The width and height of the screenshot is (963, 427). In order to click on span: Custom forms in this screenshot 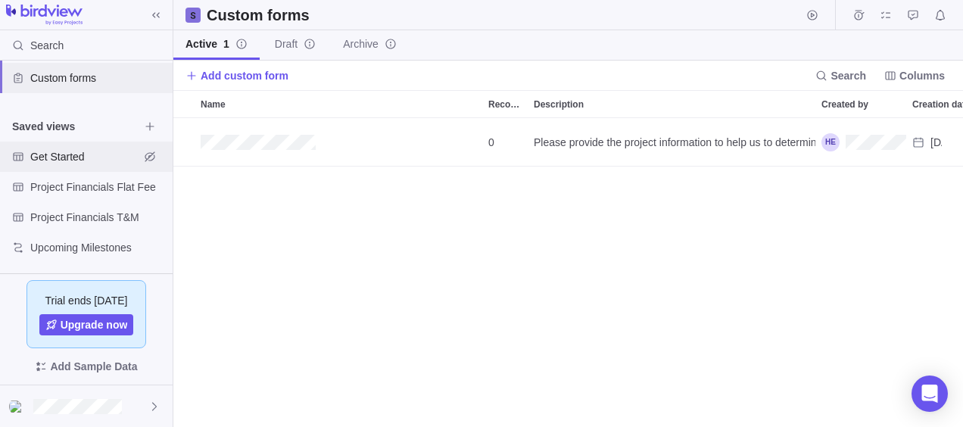, I will do `click(98, 78)`.